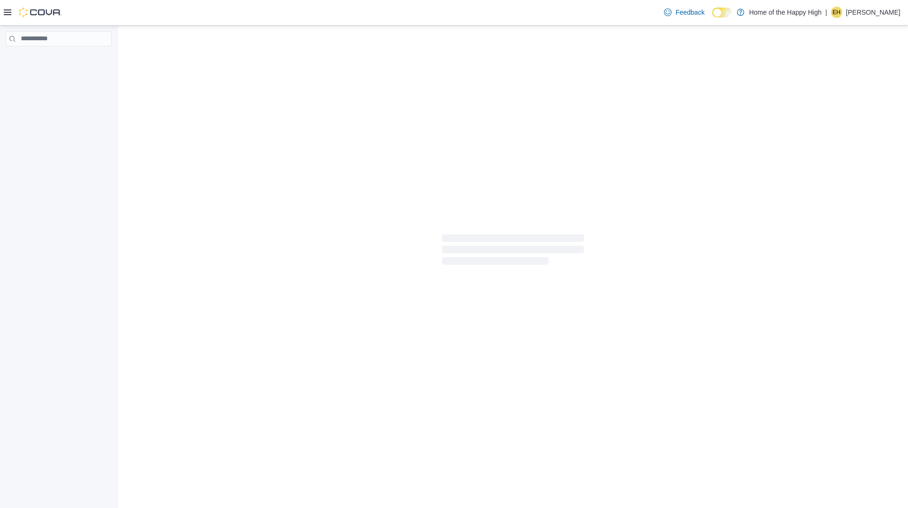 Image resolution: width=908 pixels, height=508 pixels. I want to click on span: EH, so click(837, 12).